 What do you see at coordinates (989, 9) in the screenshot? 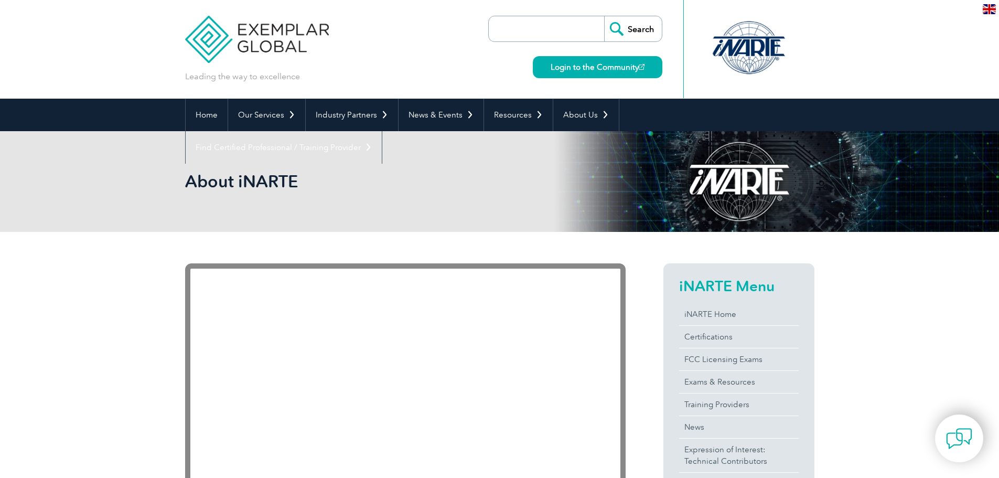
I see `img: en` at bounding box center [989, 9].